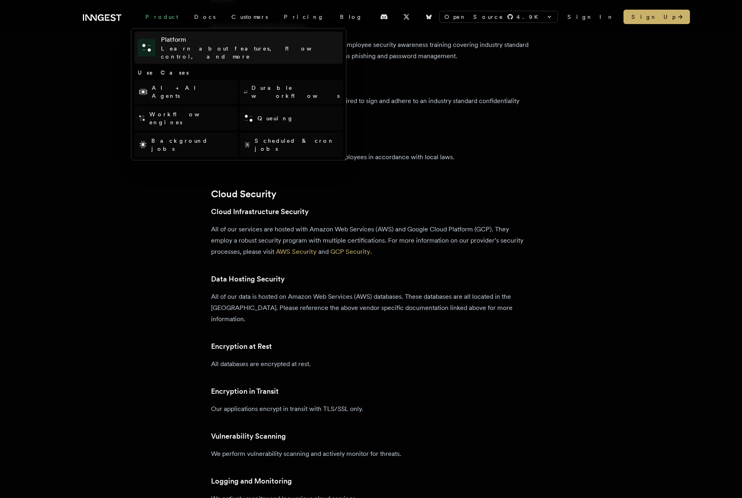 The image size is (742, 498). I want to click on a: Sign In, so click(591, 17).